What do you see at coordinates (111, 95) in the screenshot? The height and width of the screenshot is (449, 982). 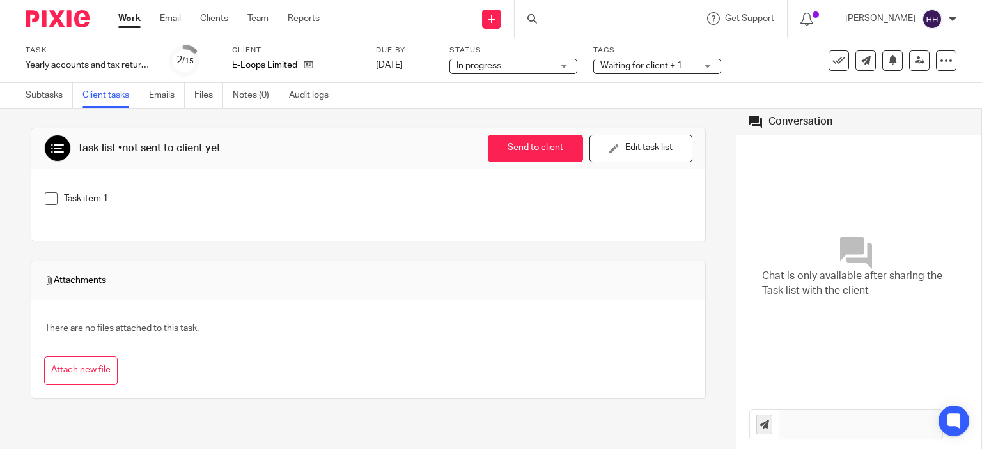 I see `a: Client tasks` at bounding box center [111, 95].